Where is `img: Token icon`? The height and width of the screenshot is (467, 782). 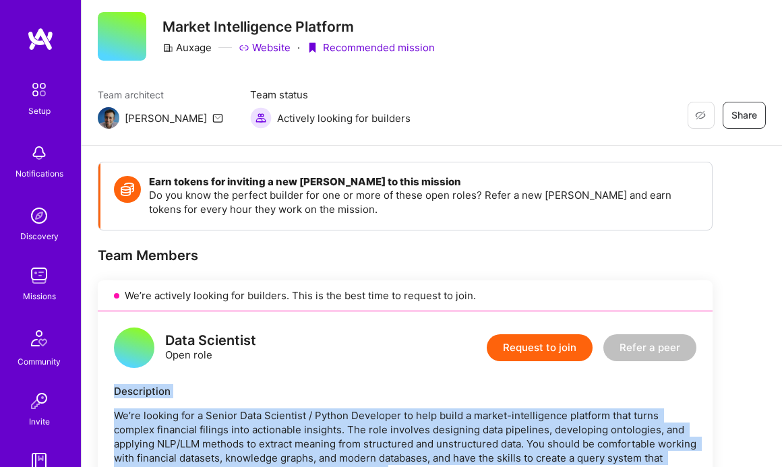 img: Token icon is located at coordinates (127, 189).